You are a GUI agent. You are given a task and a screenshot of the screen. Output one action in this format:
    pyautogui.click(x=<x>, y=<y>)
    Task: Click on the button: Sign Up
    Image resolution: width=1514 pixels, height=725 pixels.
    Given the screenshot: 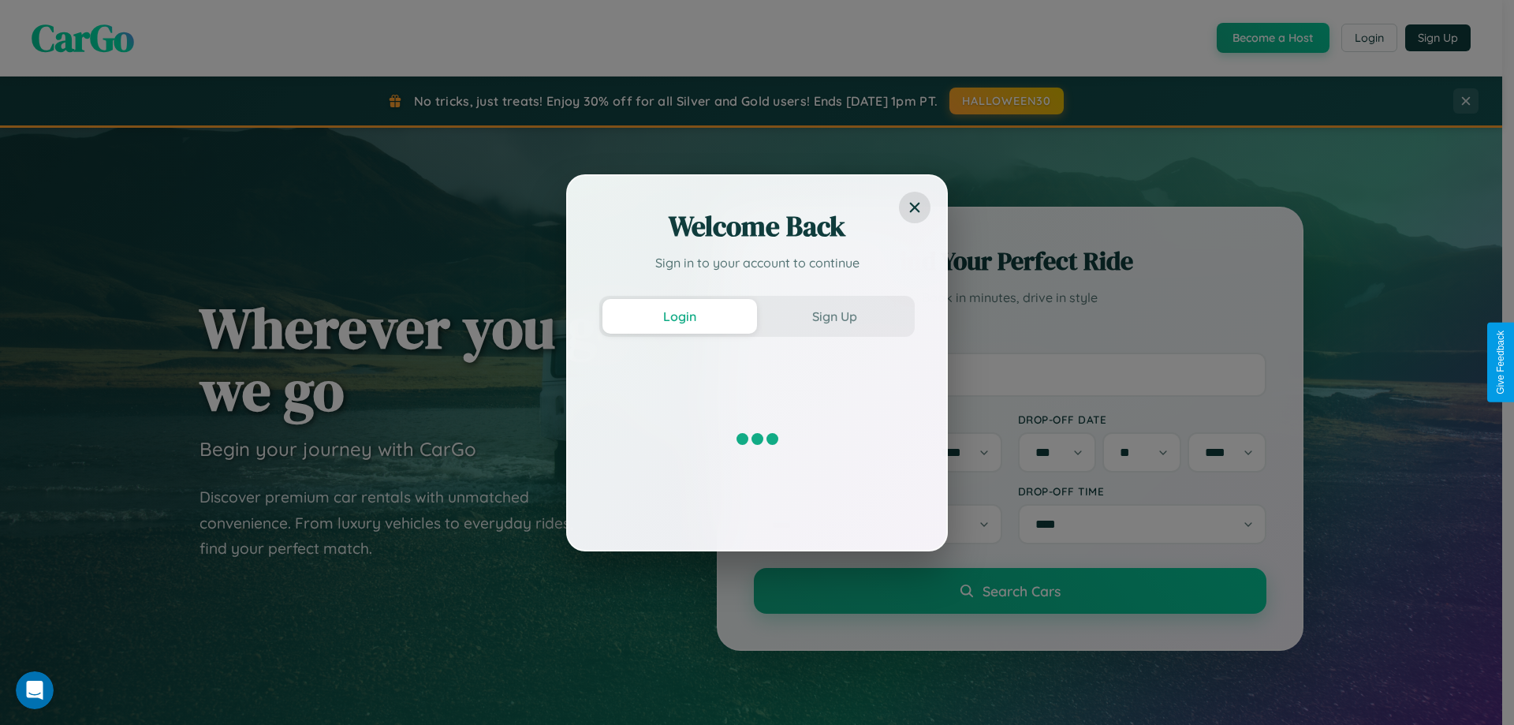 What is the action you would take?
    pyautogui.click(x=834, y=316)
    